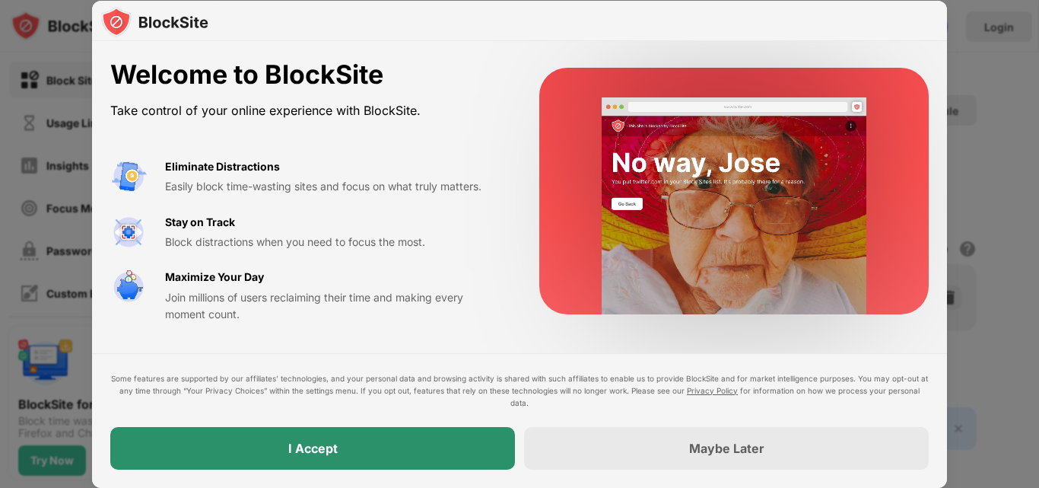 Image resolution: width=1039 pixels, height=488 pixels. I want to click on div: Maybe Later, so click(726, 448).